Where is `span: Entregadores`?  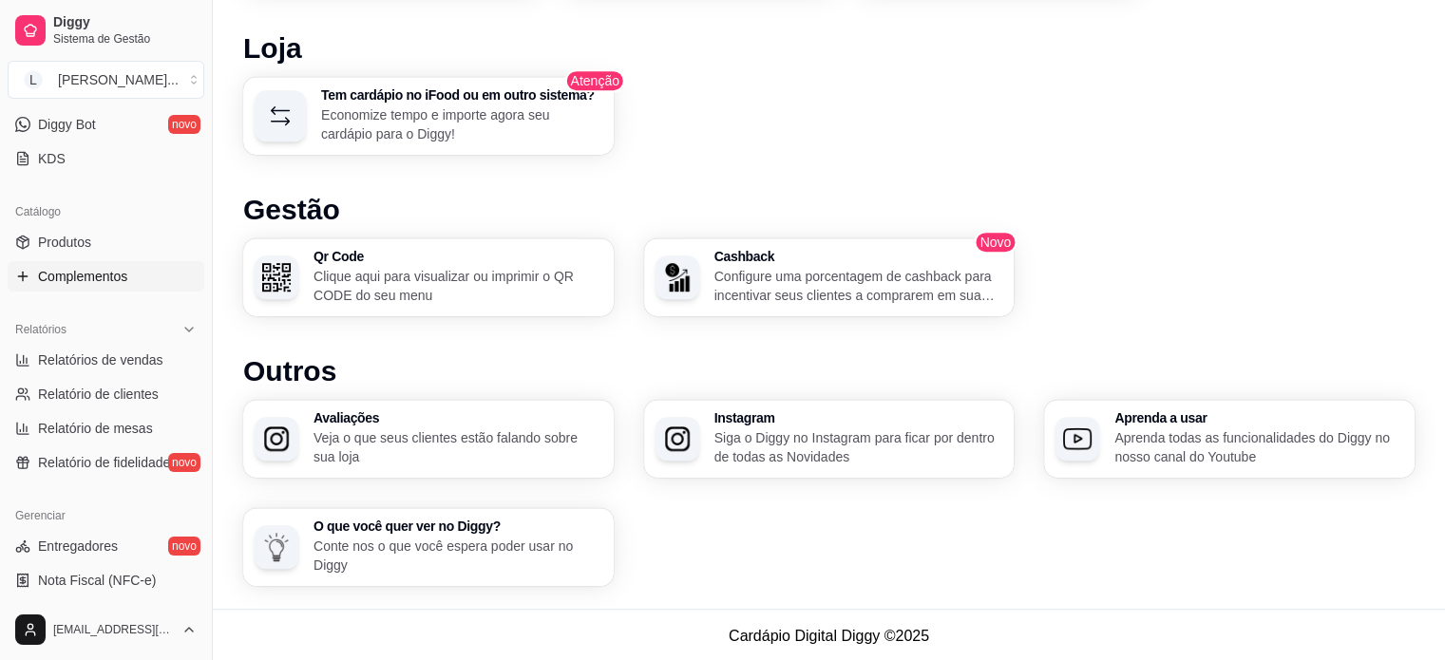
span: Entregadores is located at coordinates (78, 546).